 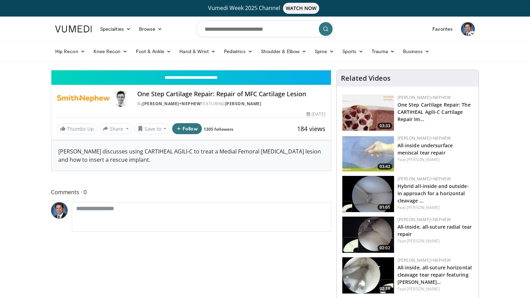 I want to click on h4: One Step Cartilage Repair: Repair of MFC Cartilage Lesion, so click(x=231, y=94).